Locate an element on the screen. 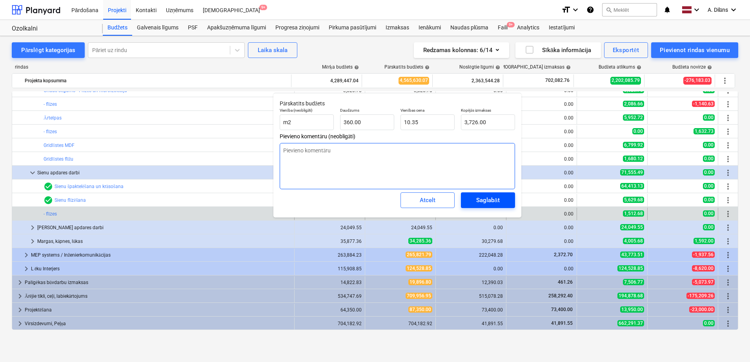 Image resolution: width=750 pixels, height=362 pixels. a: PSF is located at coordinates (193, 28).